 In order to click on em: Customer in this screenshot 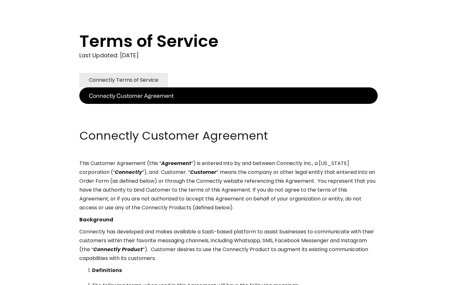, I will do `click(203, 172)`.